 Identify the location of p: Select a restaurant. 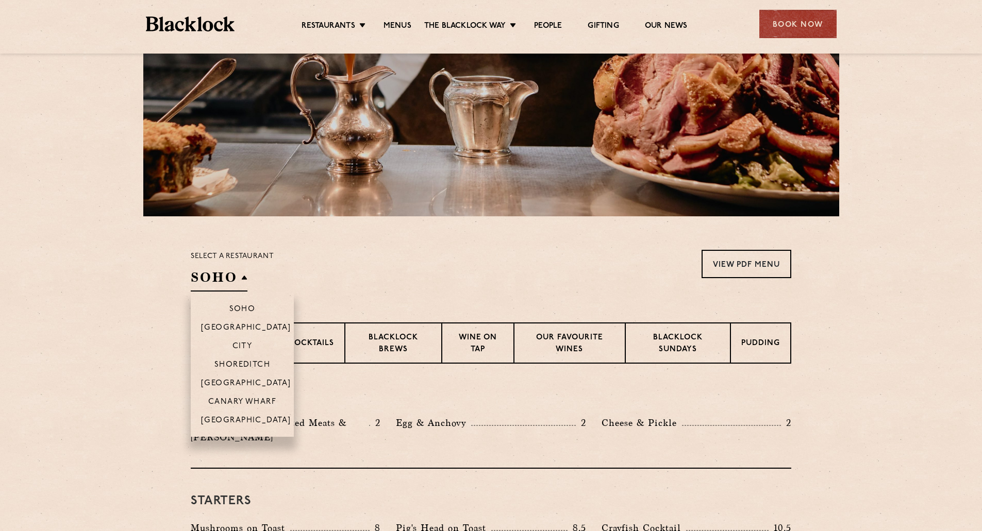
(232, 257).